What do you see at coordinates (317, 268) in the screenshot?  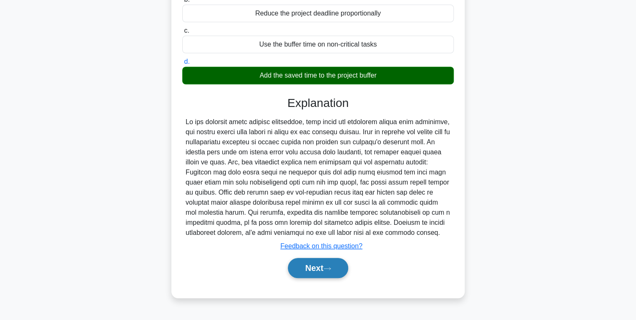 I see `button: Next` at bounding box center [317, 268].